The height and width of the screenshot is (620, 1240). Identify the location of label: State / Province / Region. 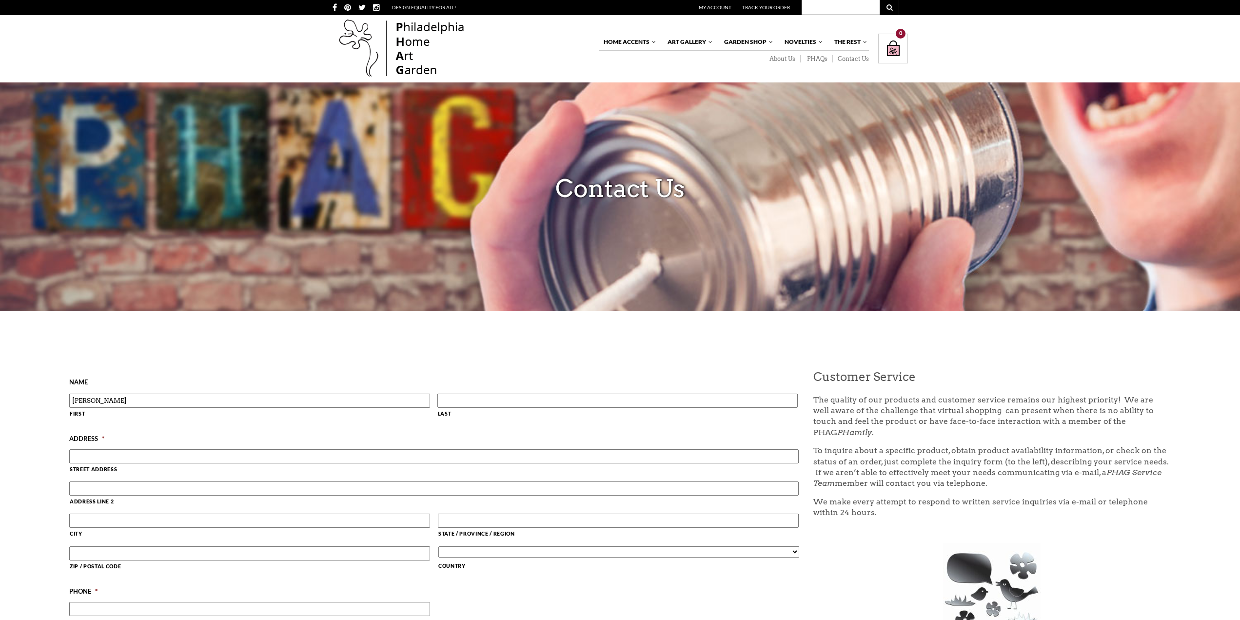
(618, 535).